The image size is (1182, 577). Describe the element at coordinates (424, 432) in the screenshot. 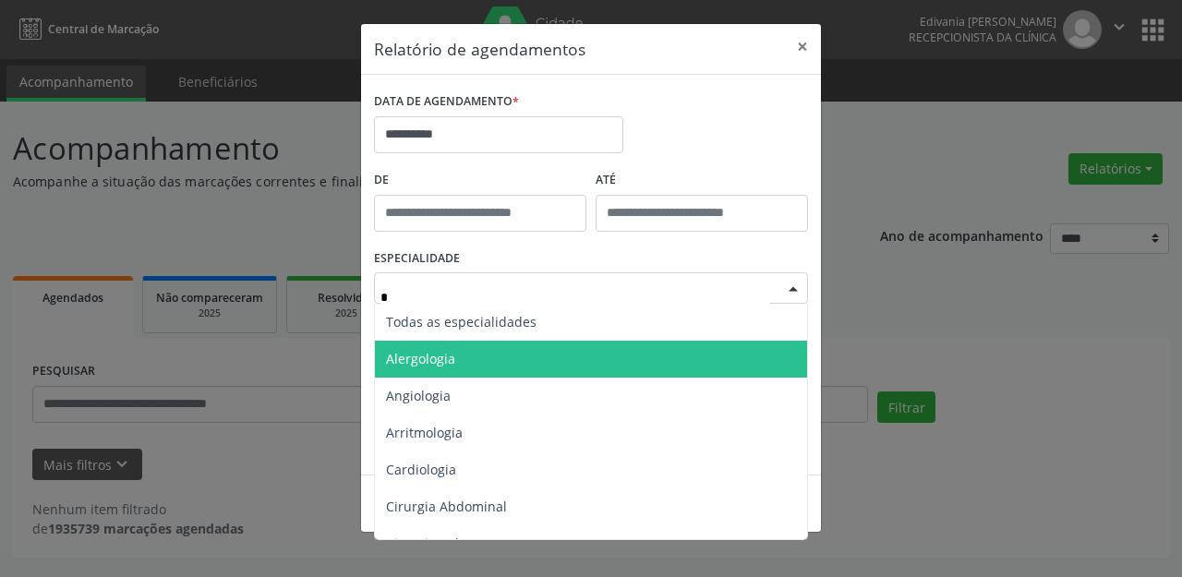

I see `span: Arritmologia` at that location.